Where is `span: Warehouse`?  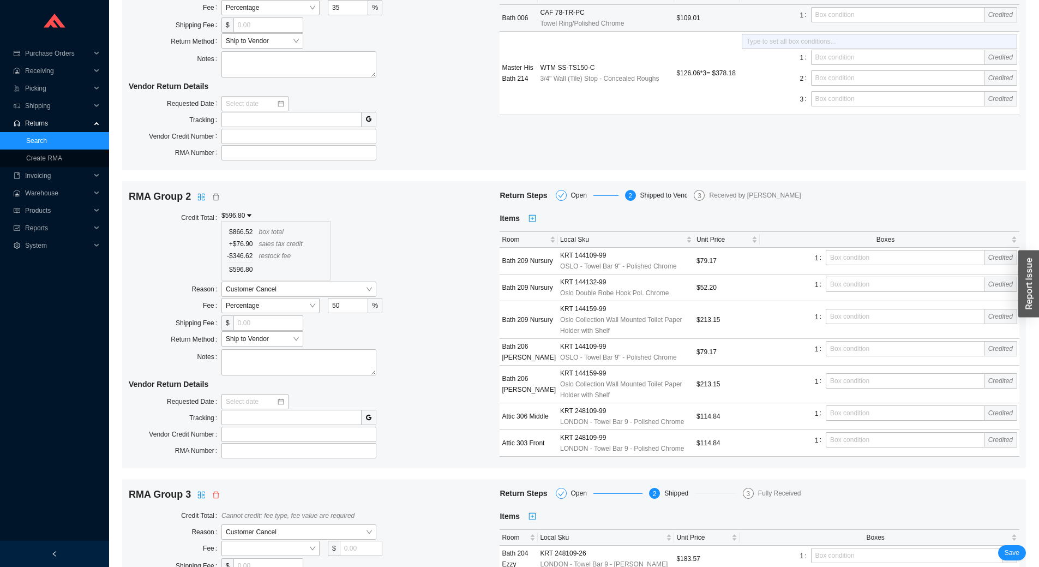 span: Warehouse is located at coordinates (58, 193).